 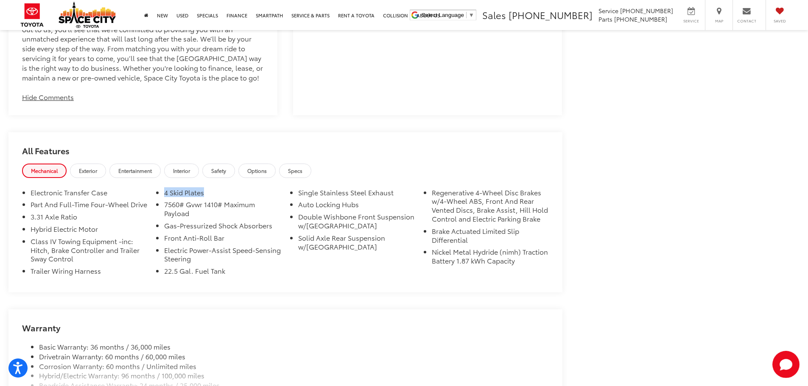 What do you see at coordinates (786, 365) in the screenshot?
I see `svg: Start Chat` at bounding box center [786, 365].